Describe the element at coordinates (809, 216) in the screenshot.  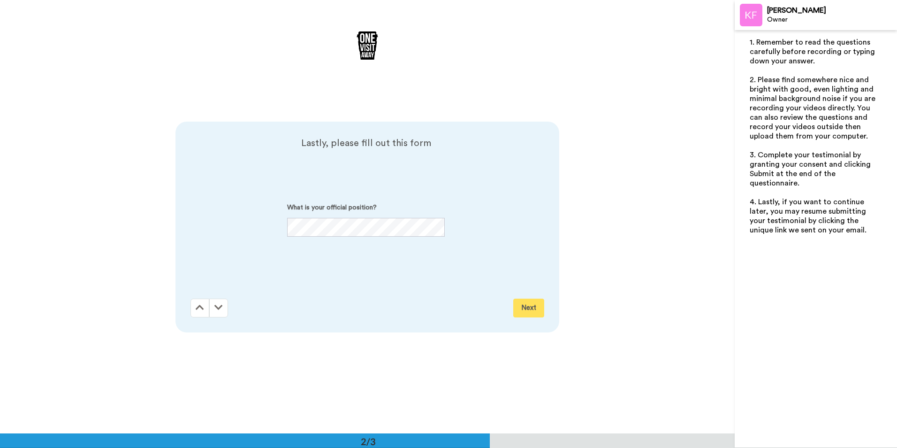
I see `span: 4. Lastly, if you want to continue later, you may resume submitting your testimonial by clicking ...` at that location.